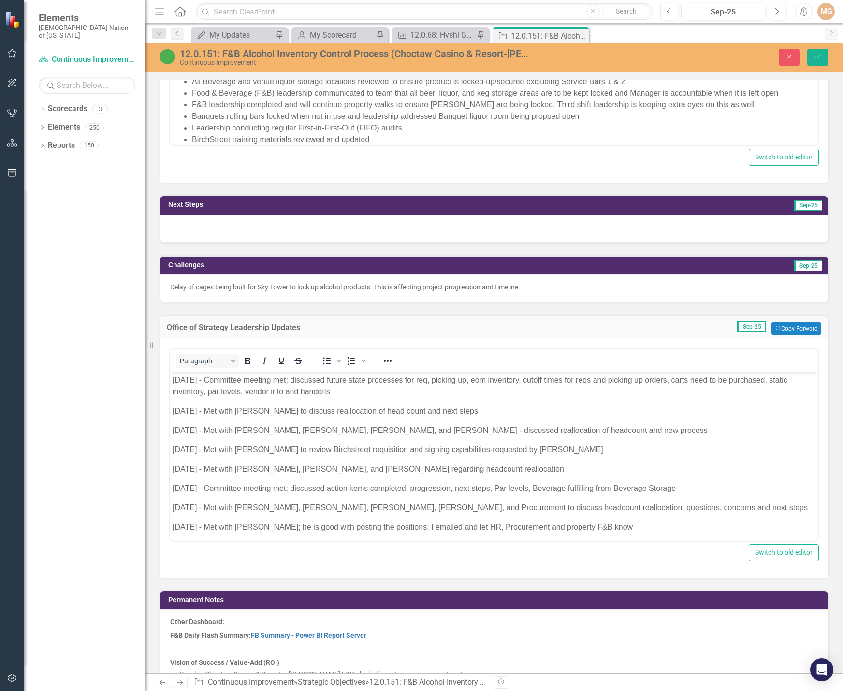  I want to click on span: Search, so click(626, 11).